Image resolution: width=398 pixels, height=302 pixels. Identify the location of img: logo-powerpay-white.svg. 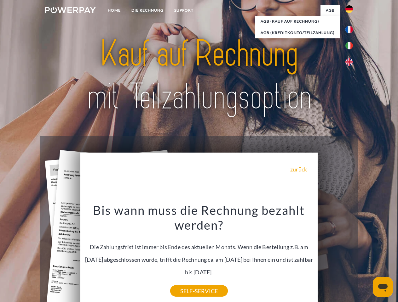
(70, 10).